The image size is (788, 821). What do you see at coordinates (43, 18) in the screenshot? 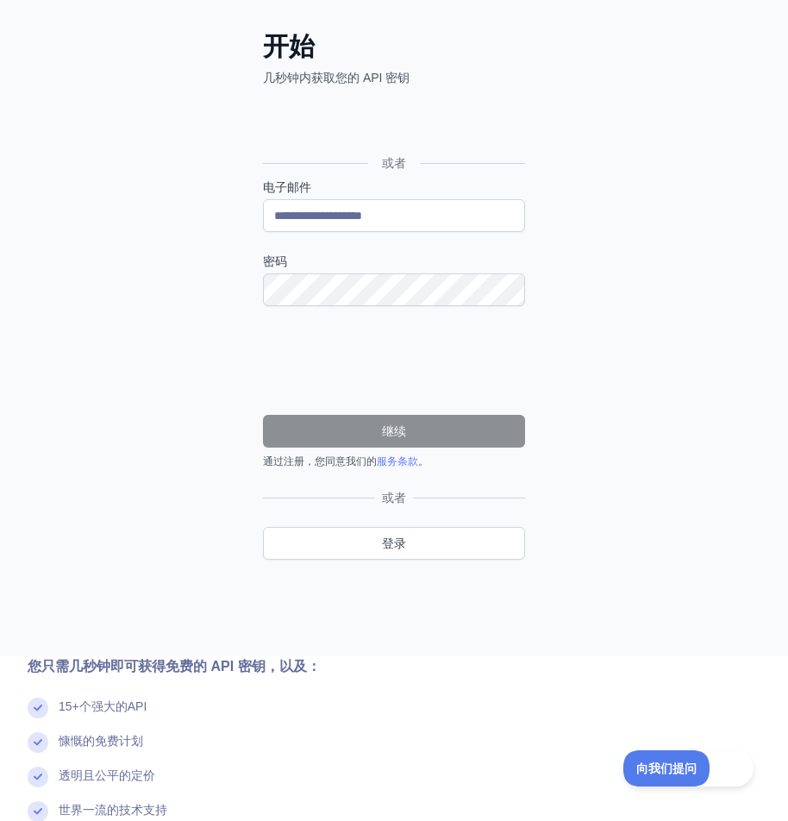
I see `font: 向我们提问` at bounding box center [43, 18].